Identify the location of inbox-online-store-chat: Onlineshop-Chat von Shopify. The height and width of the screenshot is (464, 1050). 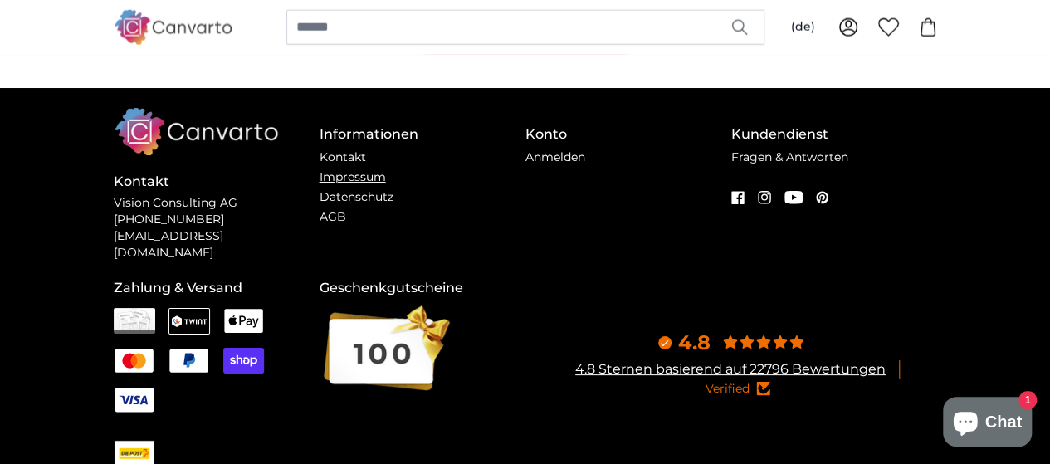
(987, 423).